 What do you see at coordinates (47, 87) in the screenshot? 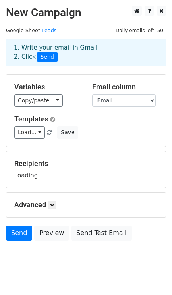
I see `h5: Variables` at bounding box center [47, 87].